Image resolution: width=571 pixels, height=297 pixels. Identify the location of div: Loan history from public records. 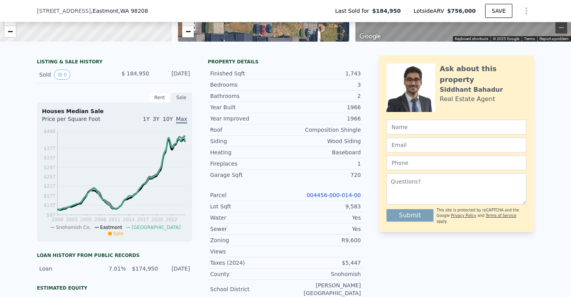
(115, 255).